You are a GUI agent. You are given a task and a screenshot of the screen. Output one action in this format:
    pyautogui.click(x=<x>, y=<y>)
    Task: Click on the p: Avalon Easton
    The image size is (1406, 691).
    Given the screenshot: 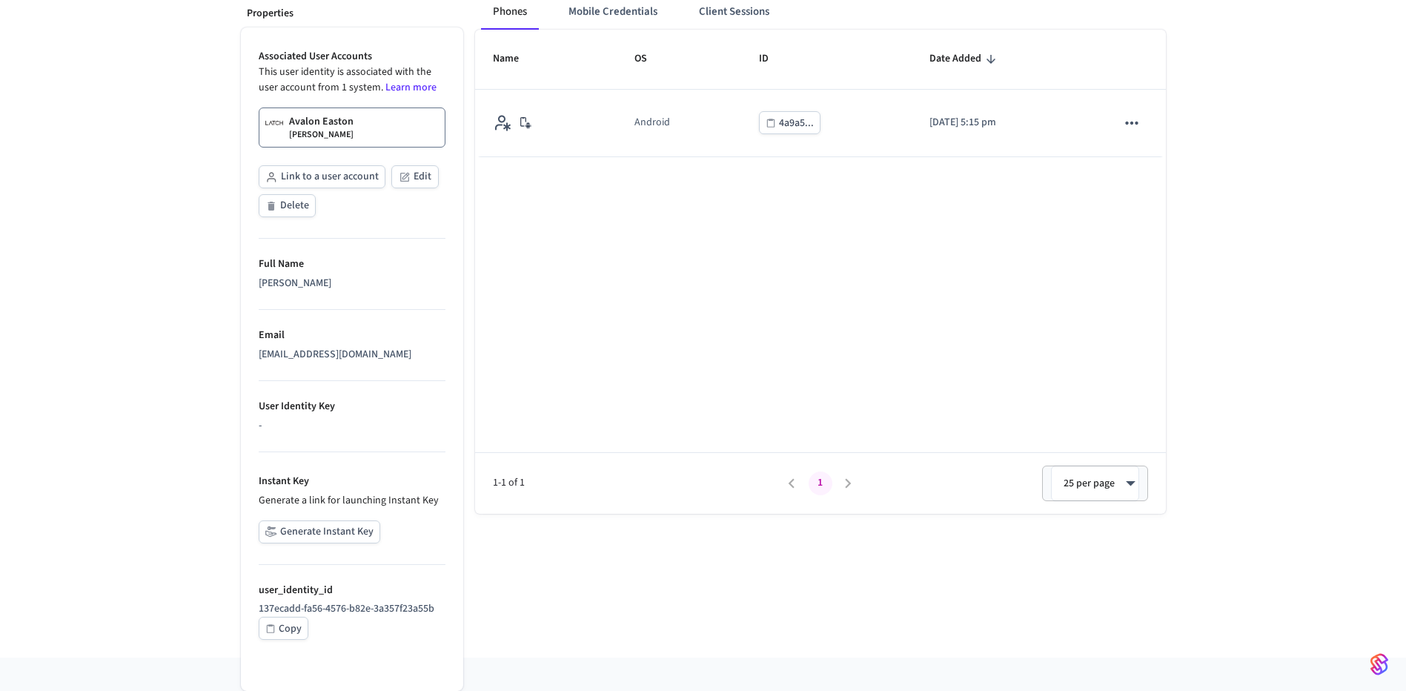 What is the action you would take?
    pyautogui.click(x=321, y=122)
    